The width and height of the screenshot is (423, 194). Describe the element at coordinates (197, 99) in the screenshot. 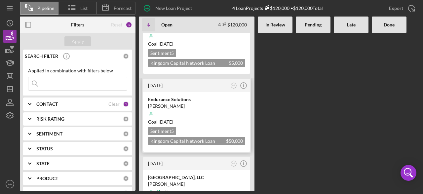

I see `div: Endurance Solutions` at that location.